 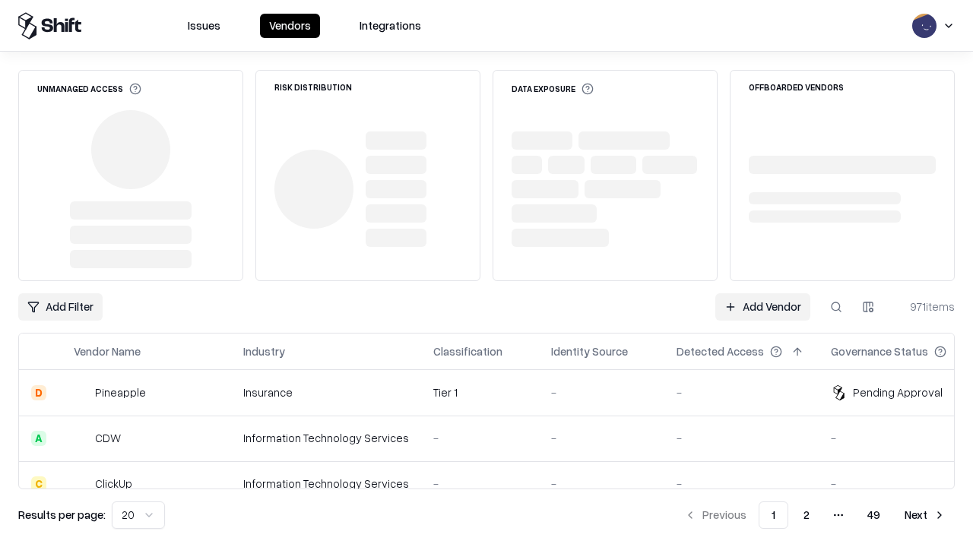 I want to click on div: Insurance, so click(x=326, y=392).